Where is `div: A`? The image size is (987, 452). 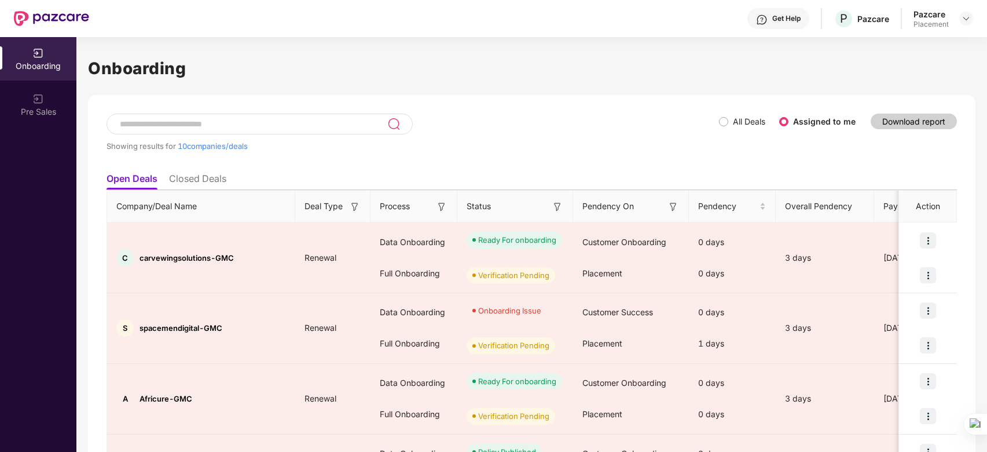 div: A is located at coordinates (125, 398).